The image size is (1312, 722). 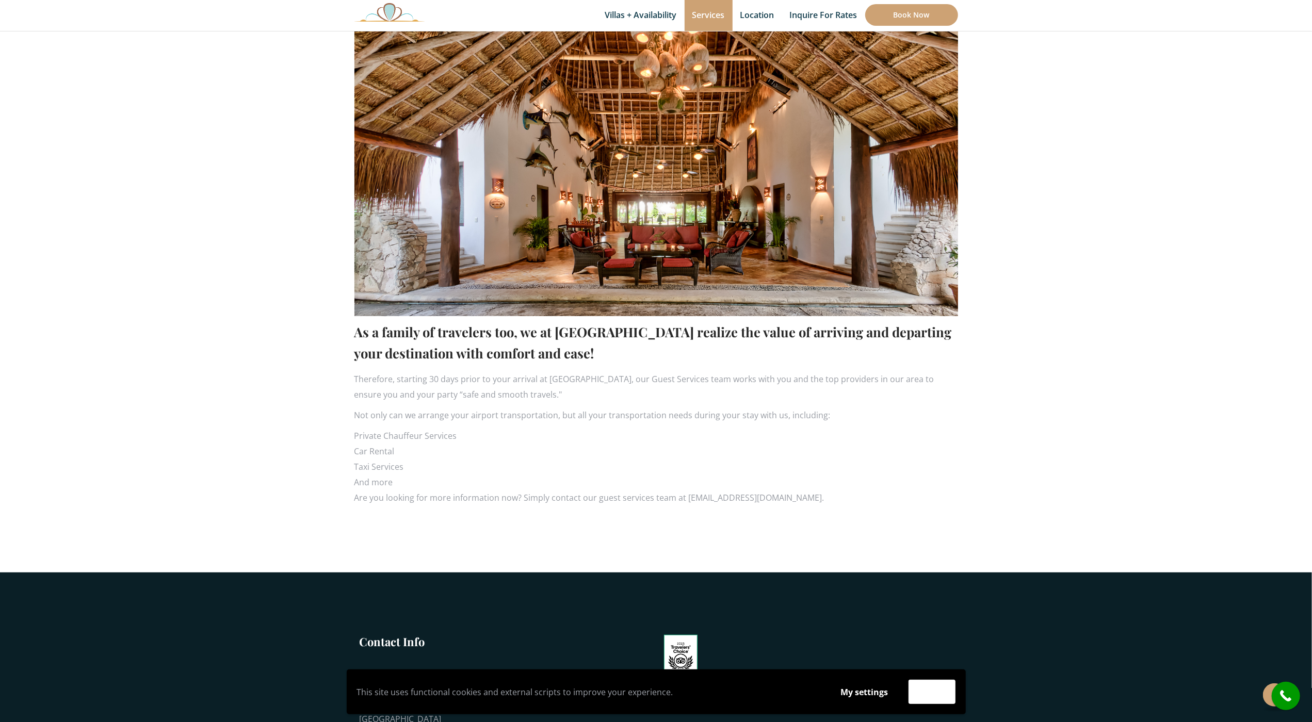 What do you see at coordinates (656, 452) in the screenshot?
I see `li: Car Rental` at bounding box center [656, 452].